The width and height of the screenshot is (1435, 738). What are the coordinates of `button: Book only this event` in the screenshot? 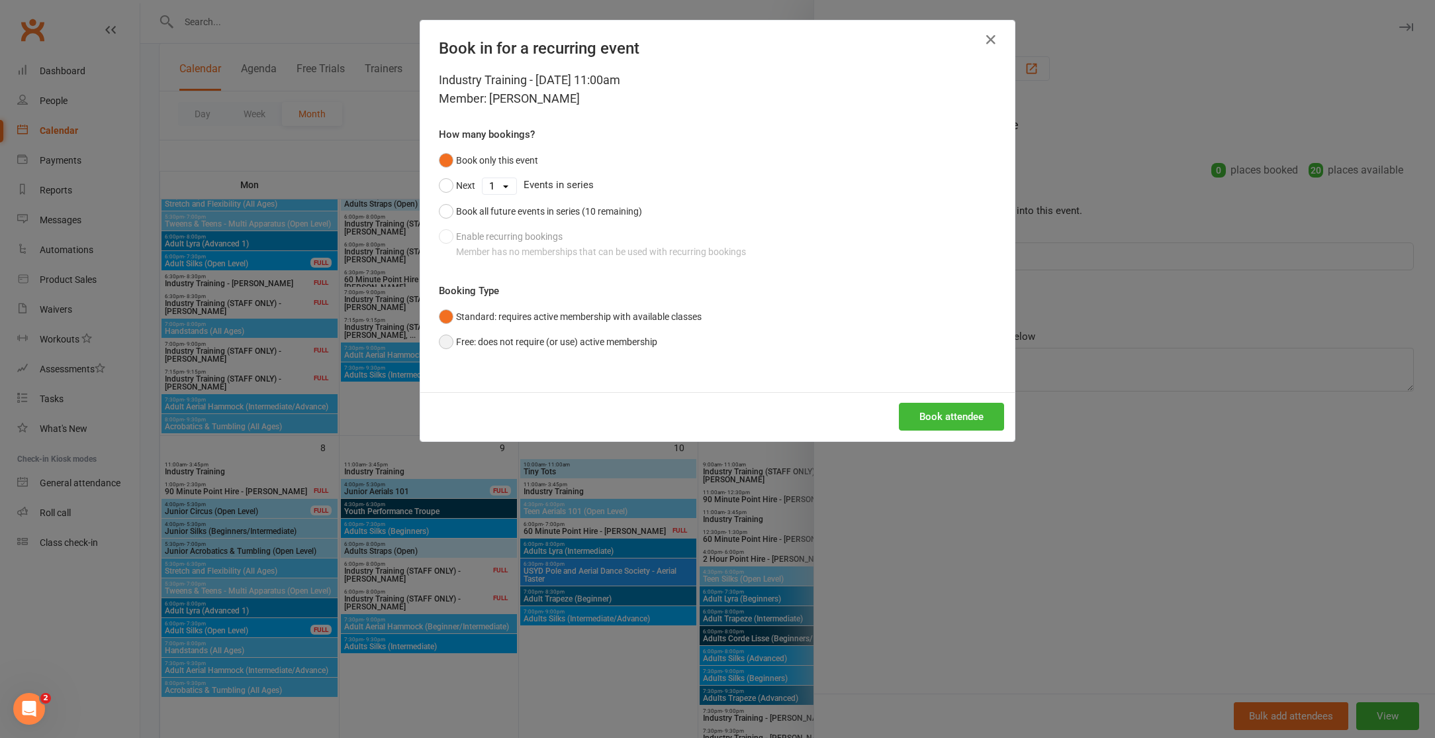 It's located at (489, 160).